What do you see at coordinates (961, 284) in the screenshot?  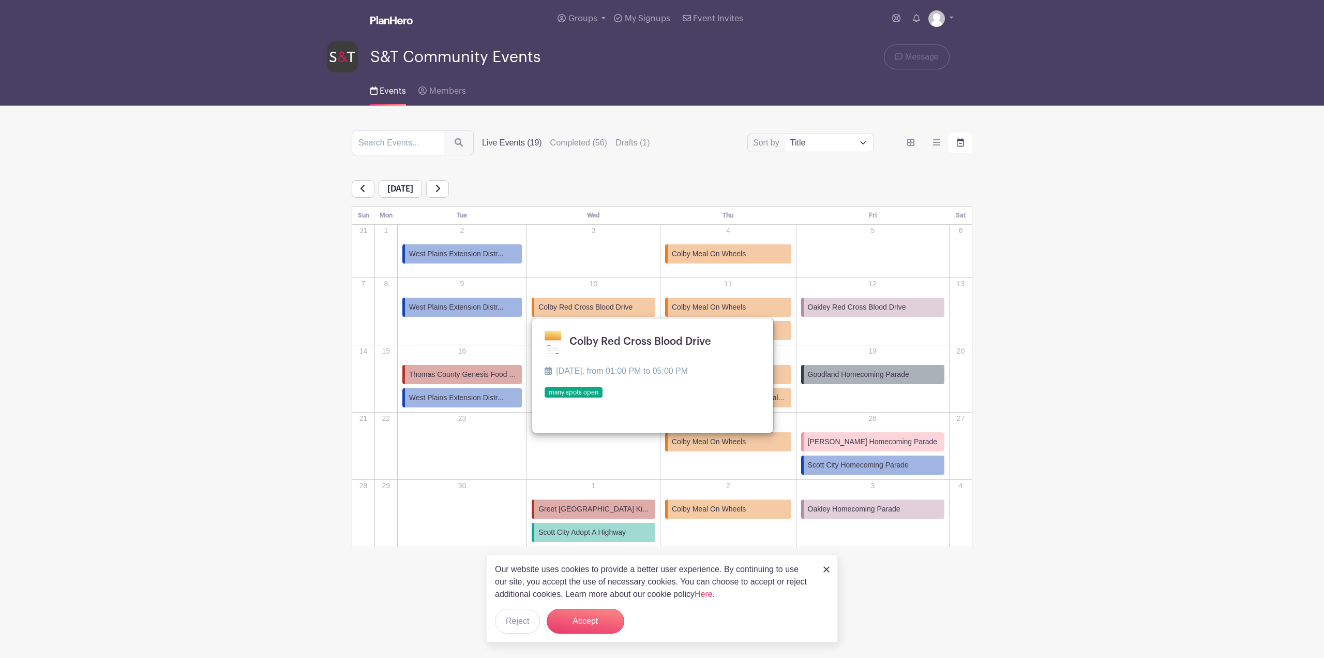 I see `p: 13` at bounding box center [961, 284].